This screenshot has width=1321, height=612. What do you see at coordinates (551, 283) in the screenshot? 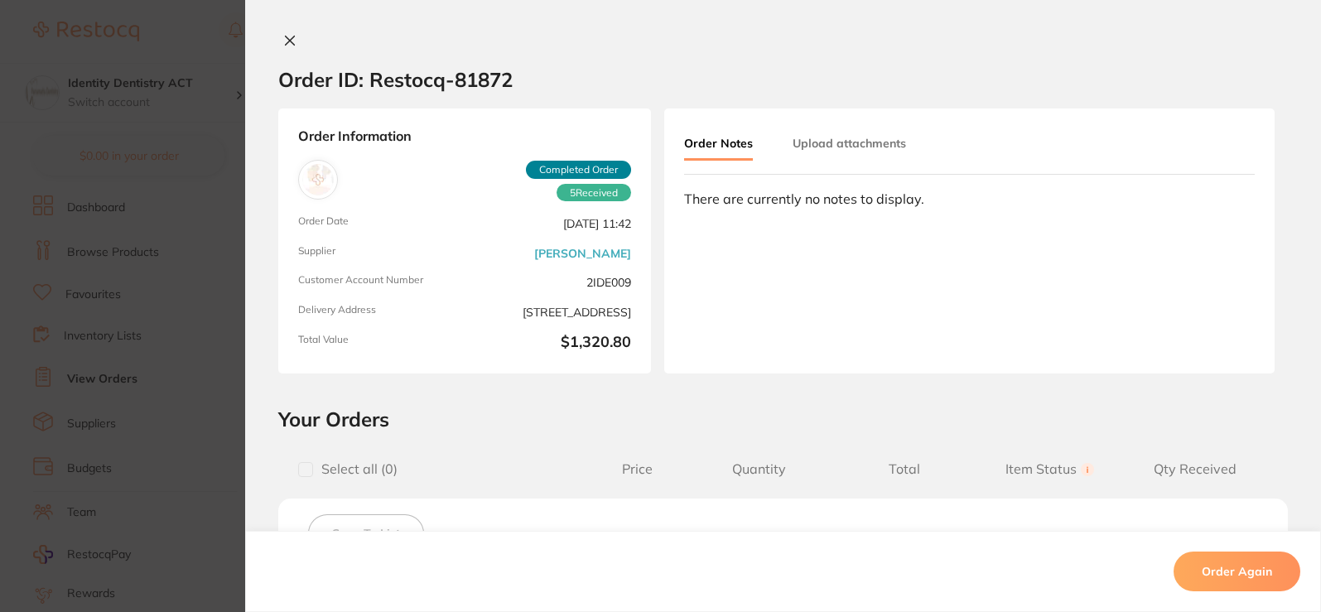
I see `span: 2IDE009` at bounding box center [551, 283].